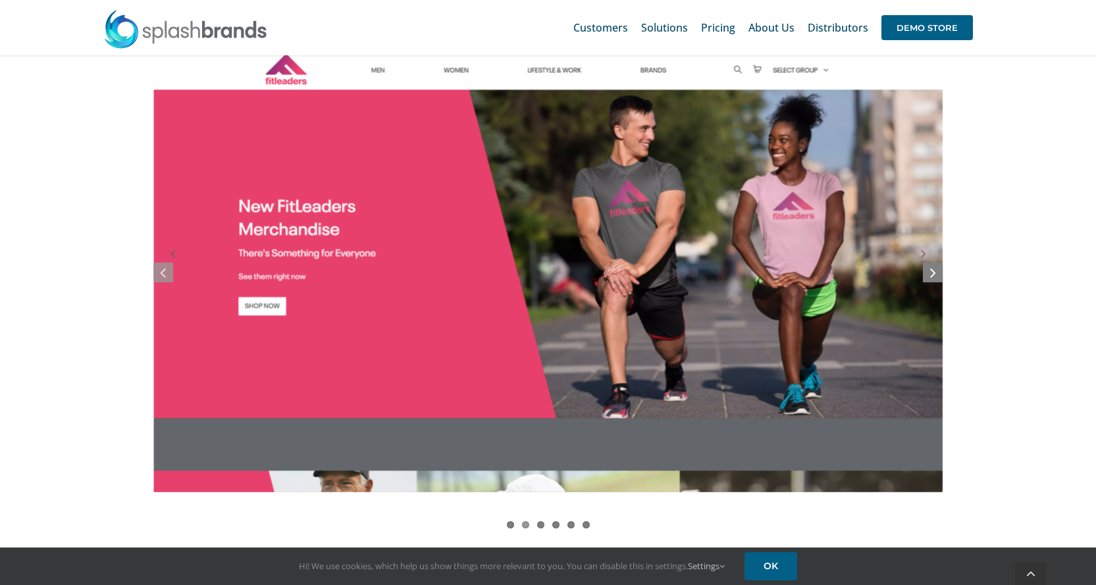 This screenshot has height=585, width=1096. I want to click on span: DEMO STORE, so click(927, 28).